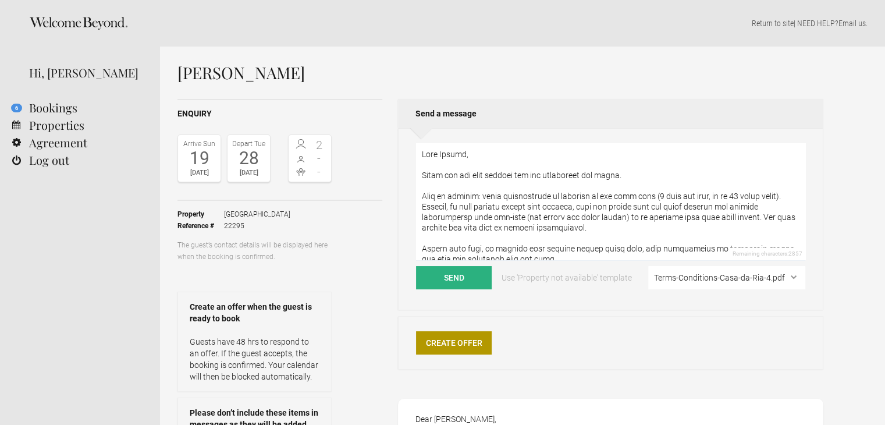 This screenshot has width=885, height=425. Describe the element at coordinates (454, 278) in the screenshot. I see `button: Send` at that location.